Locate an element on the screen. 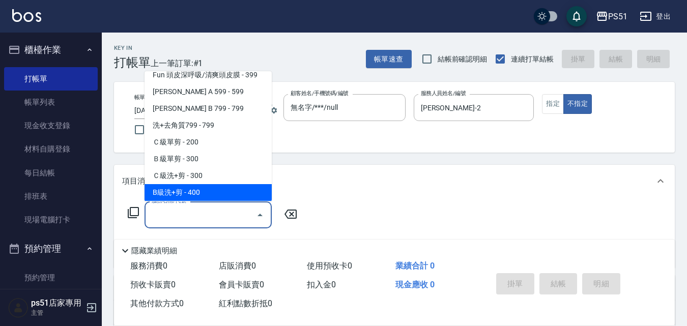 This screenshot has height=326, width=687. h3: 打帳單 is located at coordinates (132, 63).